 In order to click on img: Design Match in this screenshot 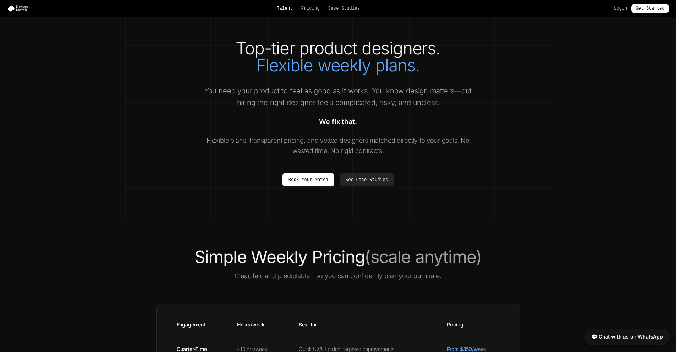, I will do `click(19, 9)`.